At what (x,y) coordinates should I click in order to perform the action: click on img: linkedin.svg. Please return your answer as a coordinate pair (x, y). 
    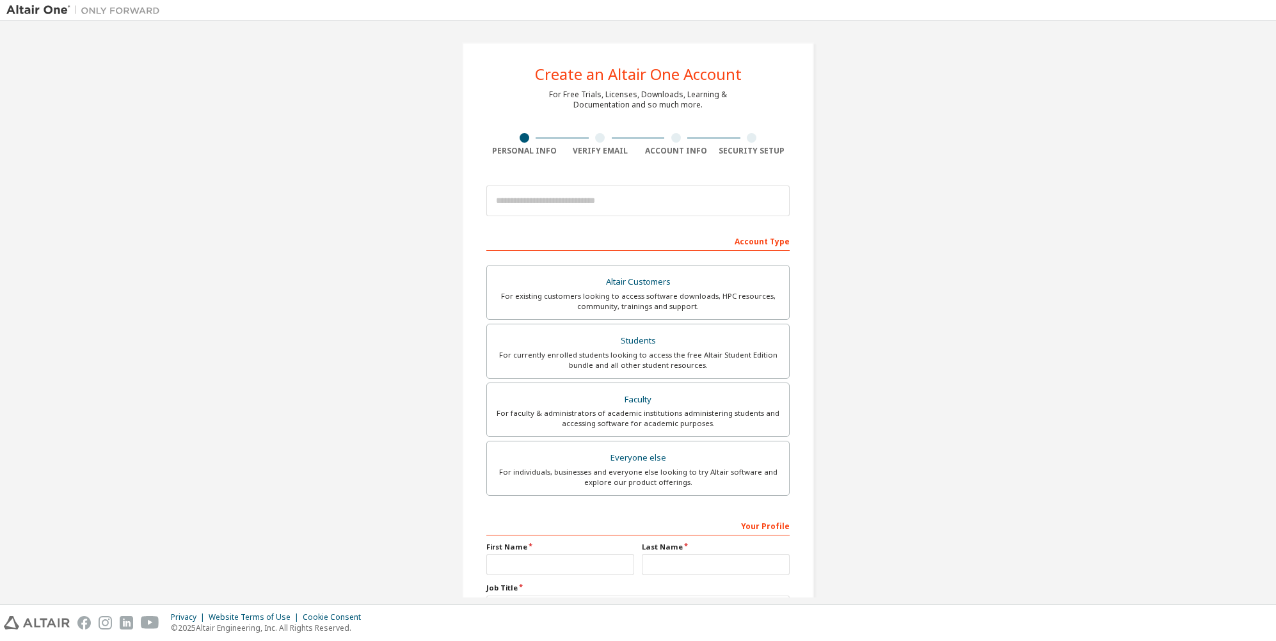
    Looking at the image, I should click on (126, 623).